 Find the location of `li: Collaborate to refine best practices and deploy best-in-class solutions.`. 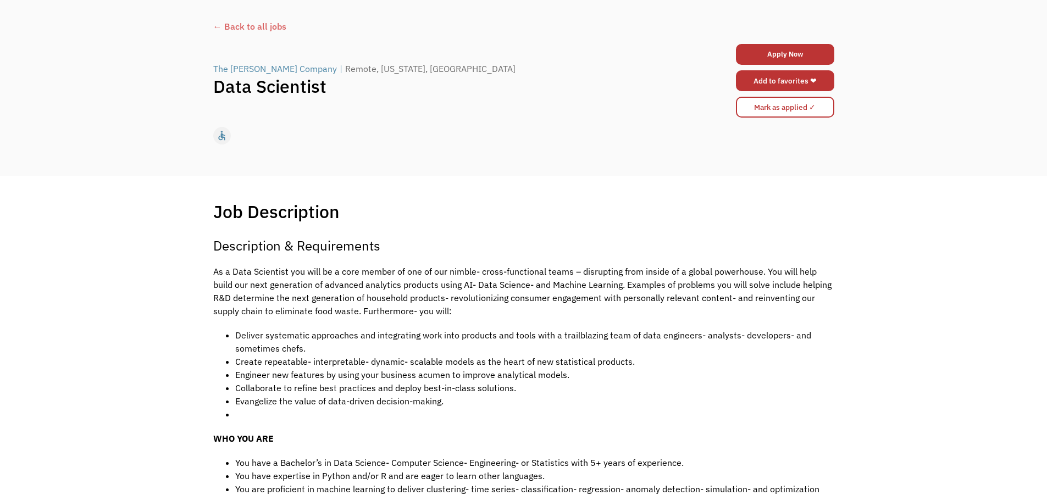

li: Collaborate to refine best practices and deploy best-in-class solutions. is located at coordinates (535, 388).